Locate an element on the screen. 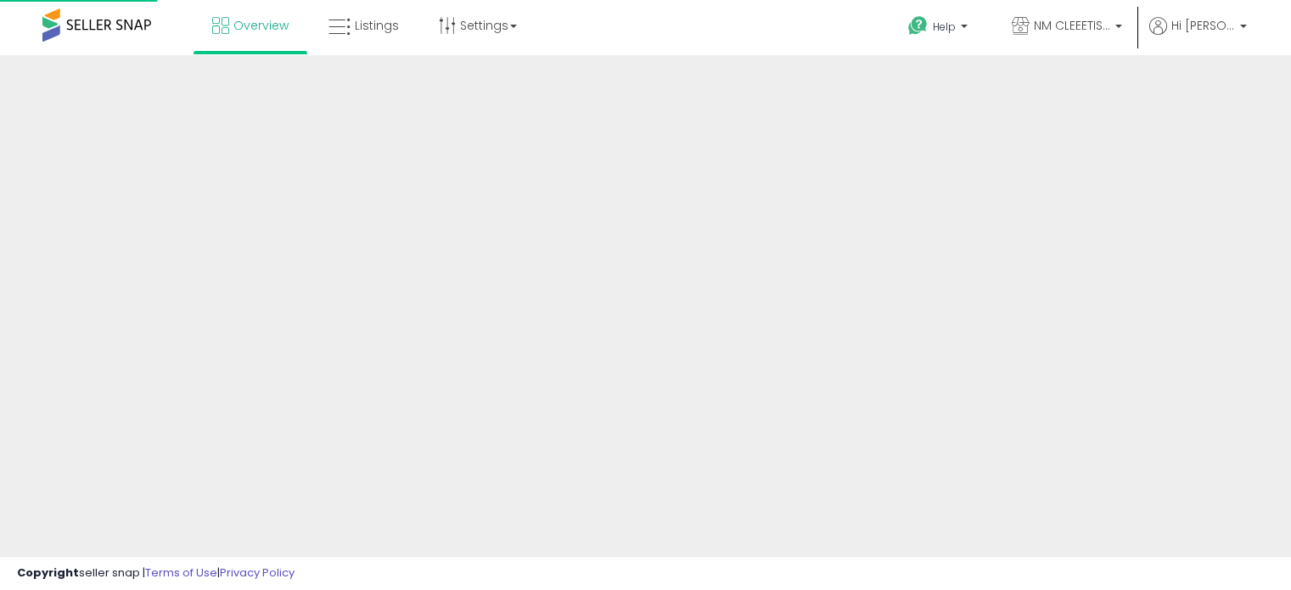 The width and height of the screenshot is (1291, 590). span: Help is located at coordinates (943, 26).